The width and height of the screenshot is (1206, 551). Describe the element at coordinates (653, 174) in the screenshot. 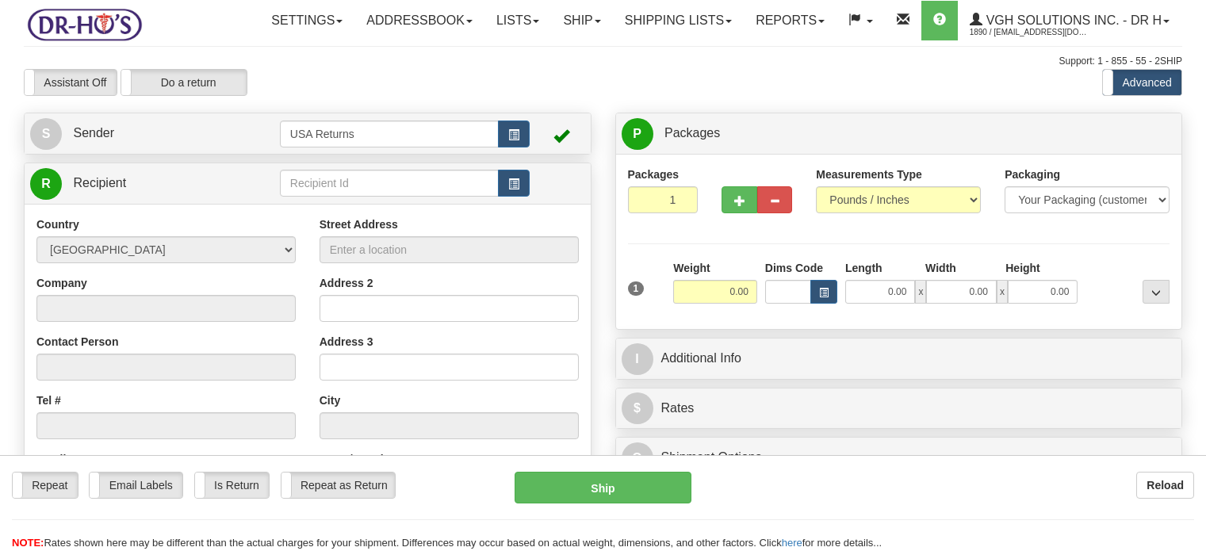

I see `label: Packages` at that location.